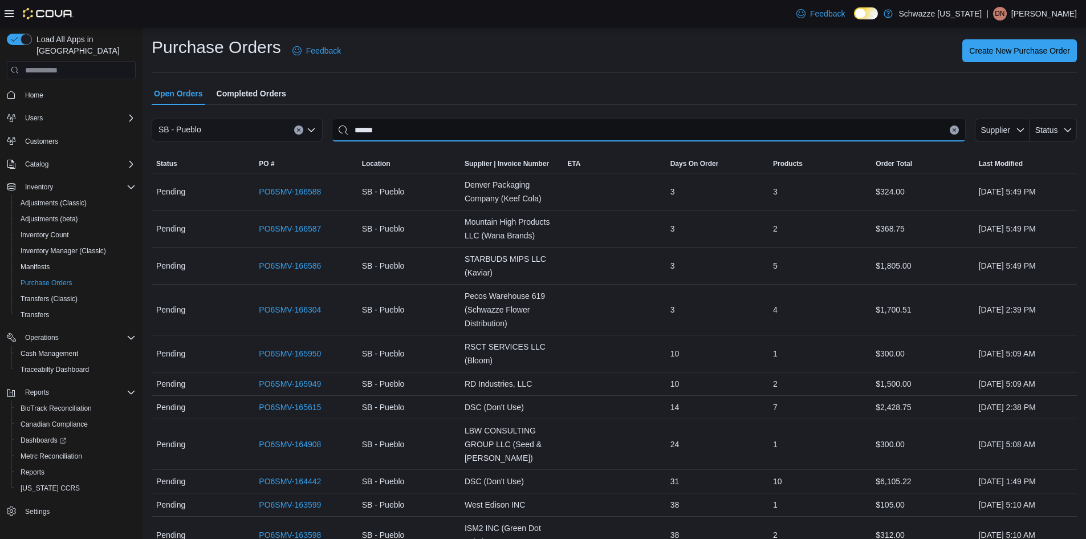 Image resolution: width=1086 pixels, height=539 pixels. Describe the element at coordinates (76, 235) in the screenshot. I see `span: Inventory Count` at that location.